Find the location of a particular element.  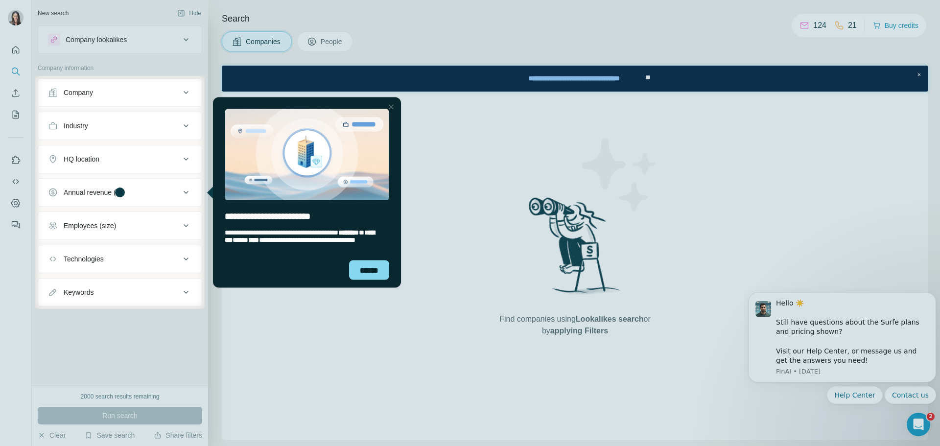

div: Message content is located at coordinates (108, 52).